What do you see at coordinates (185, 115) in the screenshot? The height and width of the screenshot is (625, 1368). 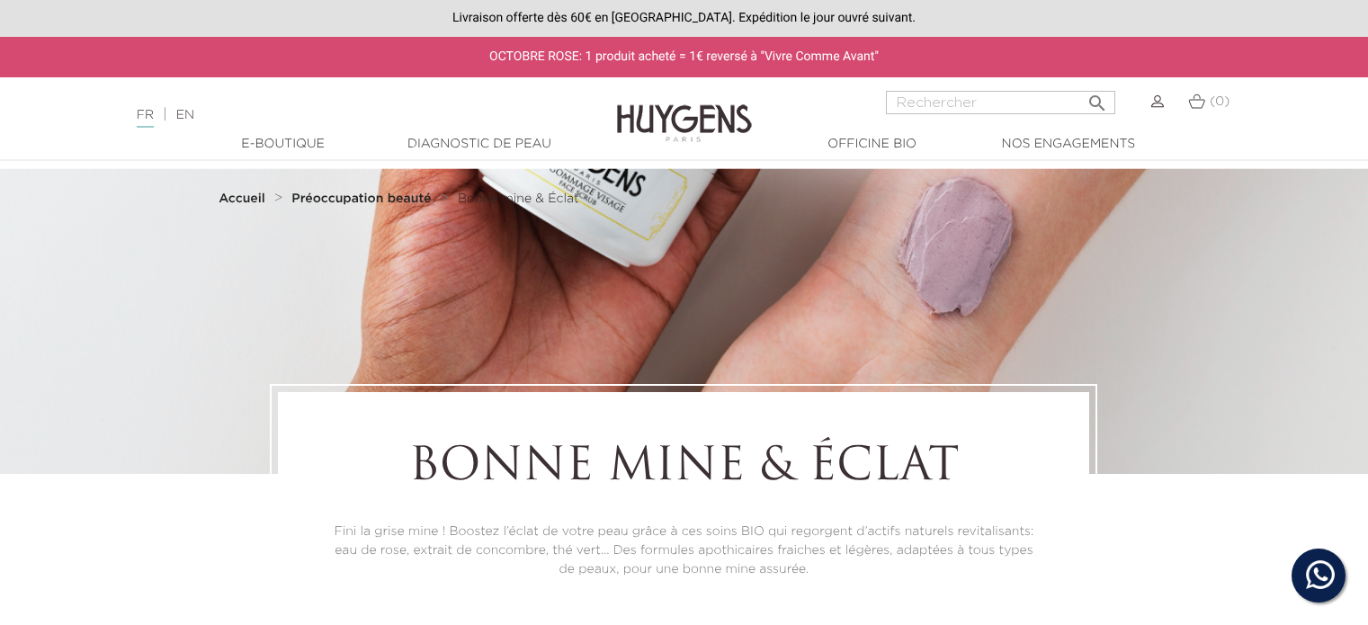 I see `a: EN` at bounding box center [185, 115].